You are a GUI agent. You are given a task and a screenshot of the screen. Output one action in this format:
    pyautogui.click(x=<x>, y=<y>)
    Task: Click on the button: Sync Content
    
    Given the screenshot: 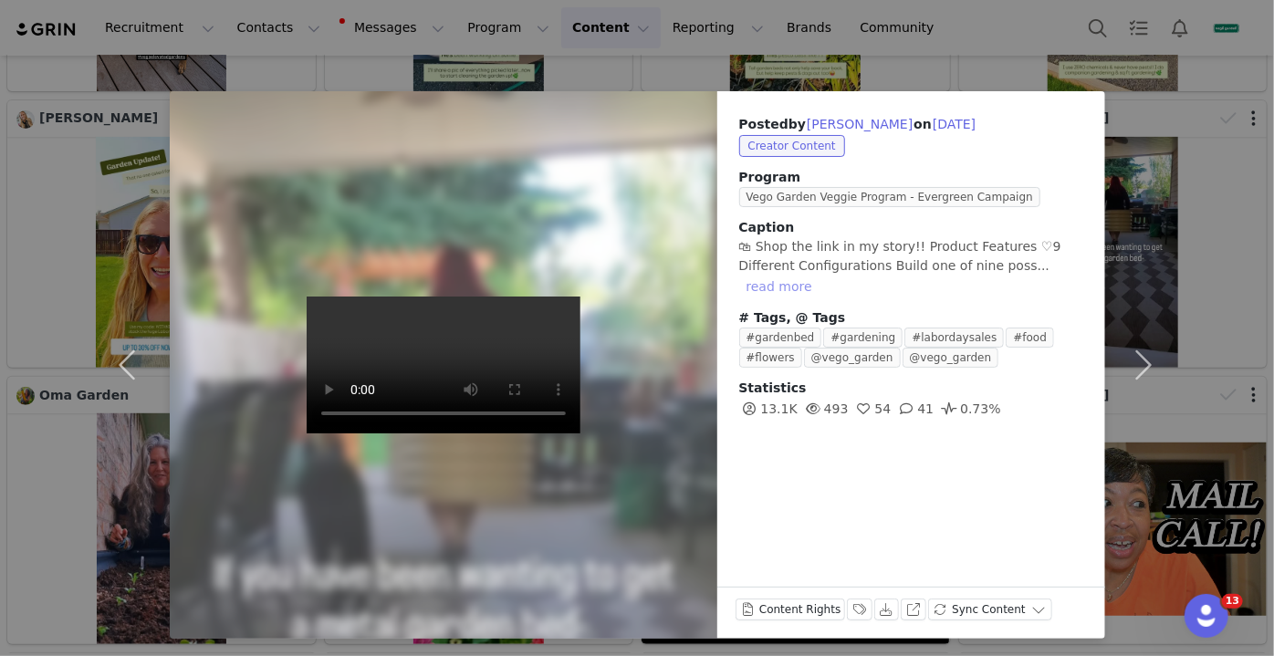 What is the action you would take?
    pyautogui.click(x=990, y=609)
    